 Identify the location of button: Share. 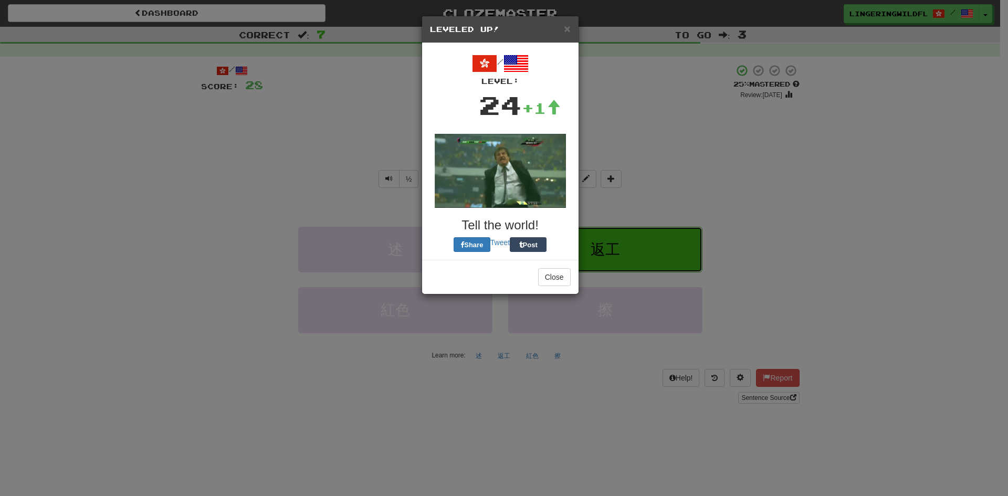
(472, 245).